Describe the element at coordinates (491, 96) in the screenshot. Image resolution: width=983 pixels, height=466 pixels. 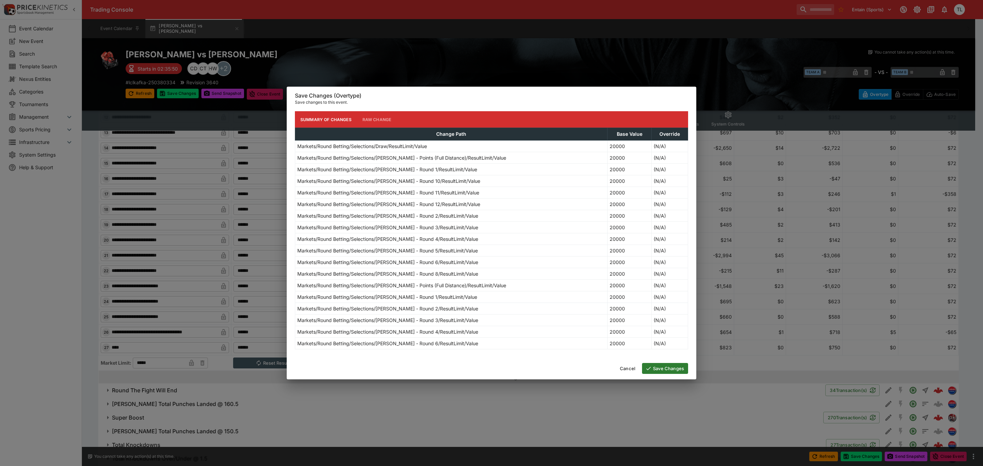
I see `h6: Save Changes (Overtype)` at that location.